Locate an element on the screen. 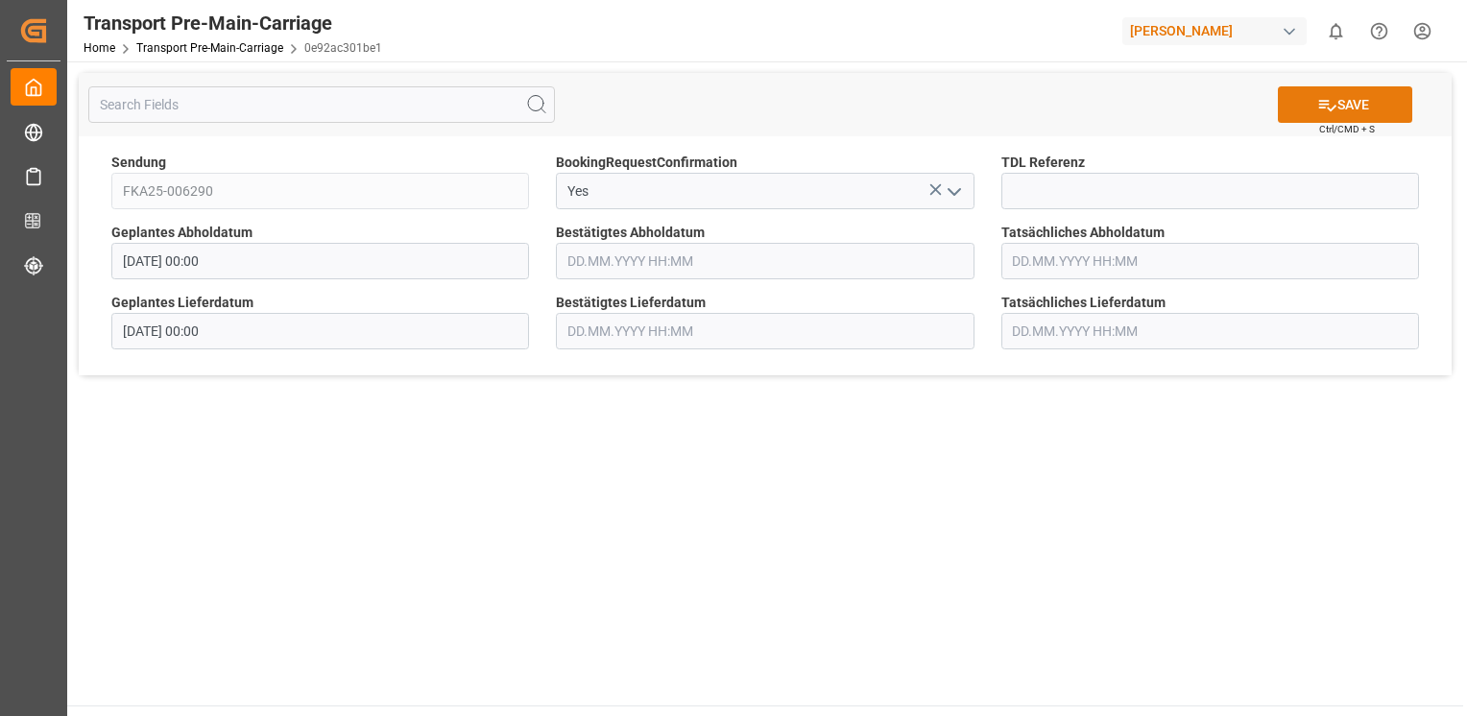  span: Geplantes Lieferdatum is located at coordinates (182, 302).